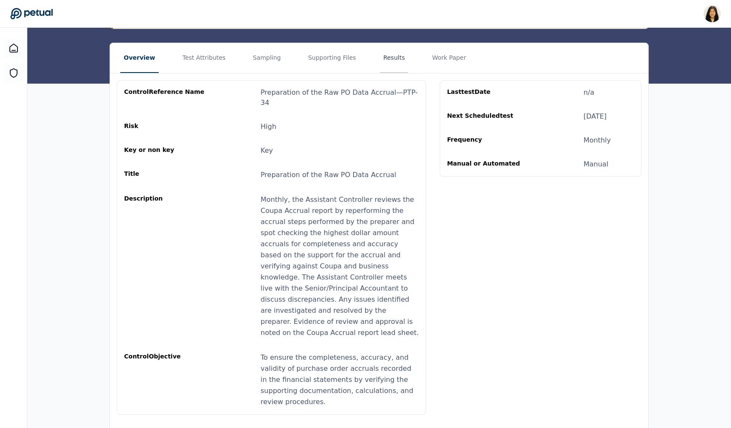 The width and height of the screenshot is (731, 428). Describe the element at coordinates (379, 58) in the screenshot. I see `nav: Tabs` at that location.